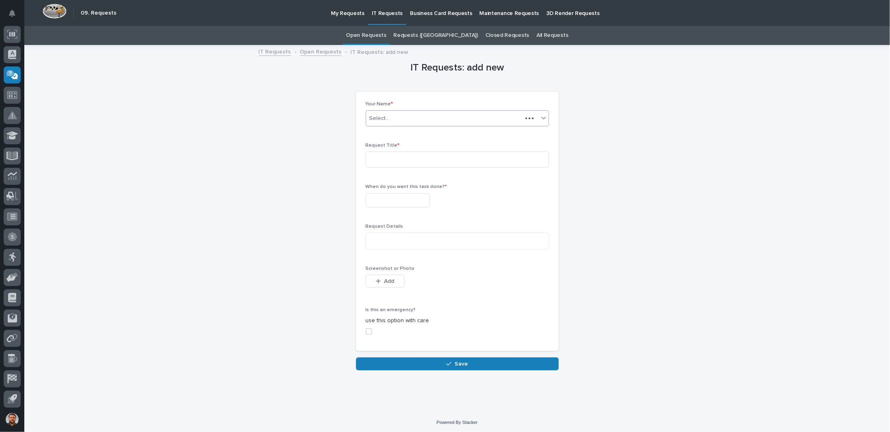 The image size is (890, 432). I want to click on h2: 09. Requests, so click(99, 13).